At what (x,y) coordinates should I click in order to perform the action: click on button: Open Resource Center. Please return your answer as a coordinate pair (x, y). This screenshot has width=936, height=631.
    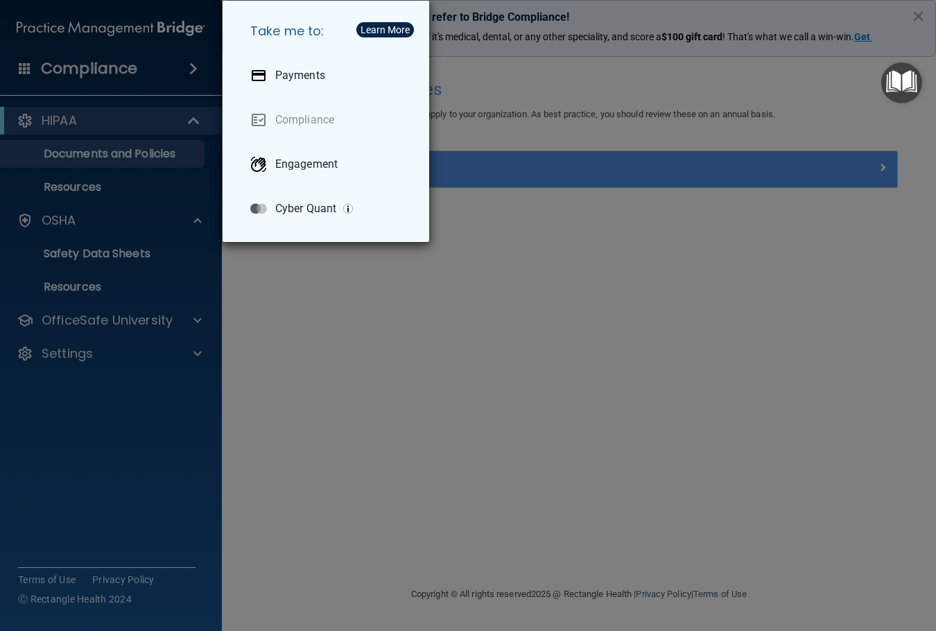
    Looking at the image, I should click on (901, 83).